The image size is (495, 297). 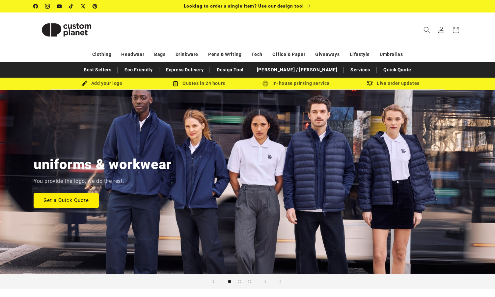 What do you see at coordinates (97, 70) in the screenshot?
I see `a: Best Sellers` at bounding box center [97, 70].